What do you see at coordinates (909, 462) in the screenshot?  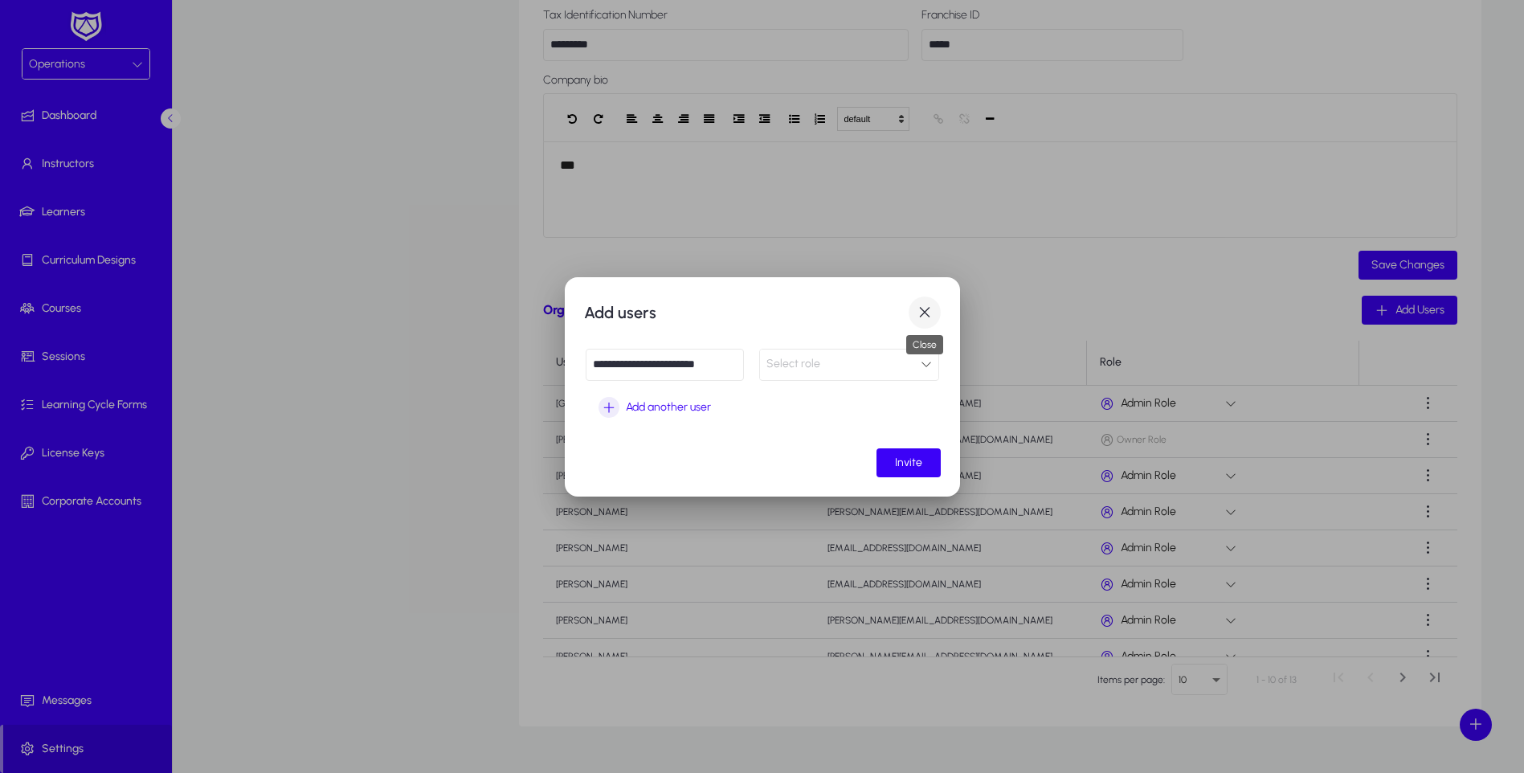 I see `span: Invite` at bounding box center [909, 462].